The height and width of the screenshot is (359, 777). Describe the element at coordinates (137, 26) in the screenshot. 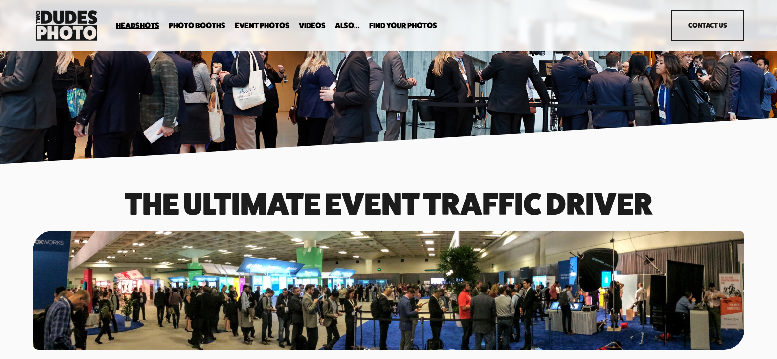

I see `span: Headshots` at that location.